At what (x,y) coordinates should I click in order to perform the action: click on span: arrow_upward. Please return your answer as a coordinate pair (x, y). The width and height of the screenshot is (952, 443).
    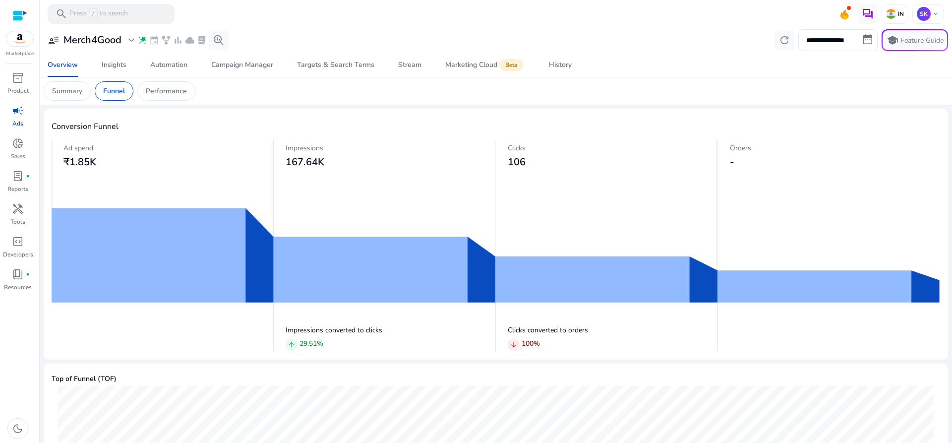
    Looking at the image, I should click on (292, 345).